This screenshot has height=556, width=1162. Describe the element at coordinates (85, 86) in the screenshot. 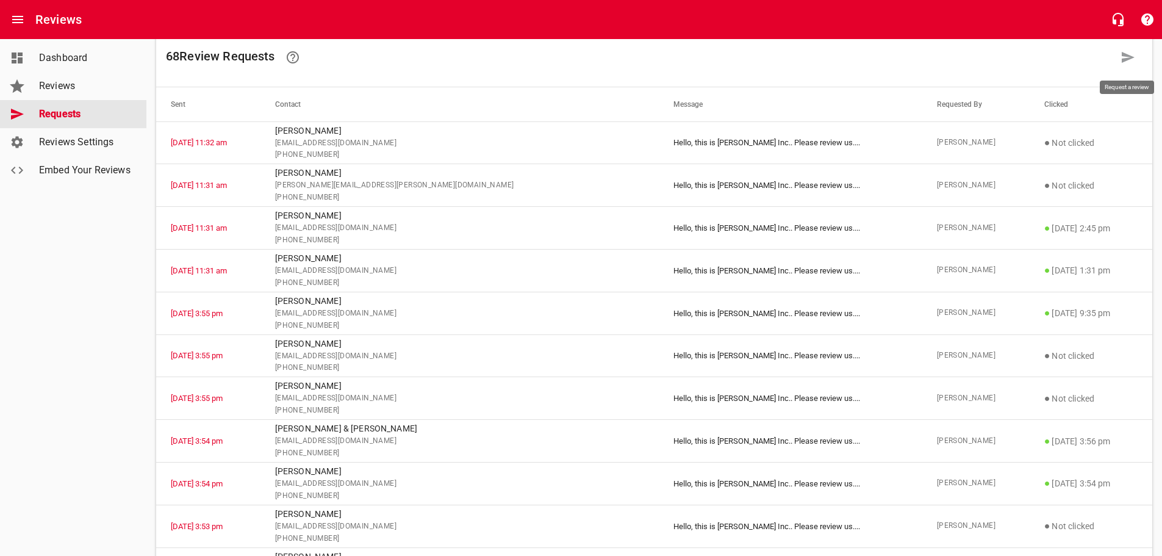

I see `span: Reviews` at that location.